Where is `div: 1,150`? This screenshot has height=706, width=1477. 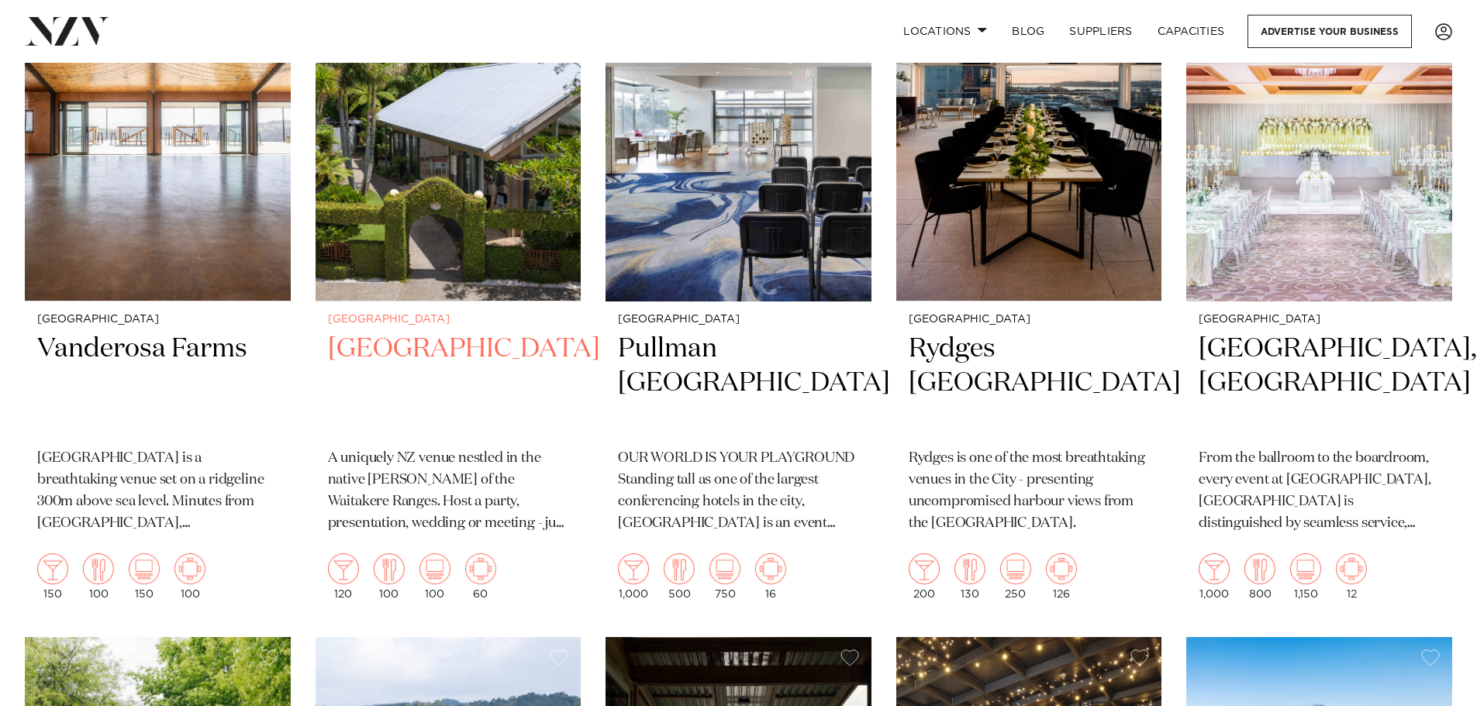
div: 1,150 is located at coordinates (1306, 577).